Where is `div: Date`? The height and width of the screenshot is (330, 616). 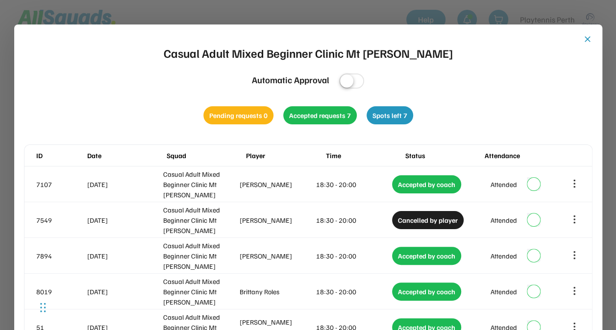
div: Date is located at coordinates (126, 155).